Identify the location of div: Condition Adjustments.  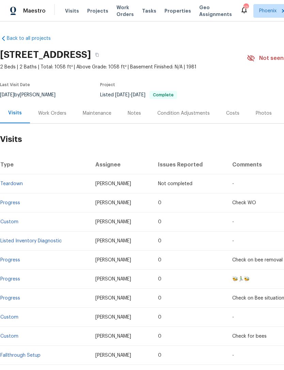
(184, 113).